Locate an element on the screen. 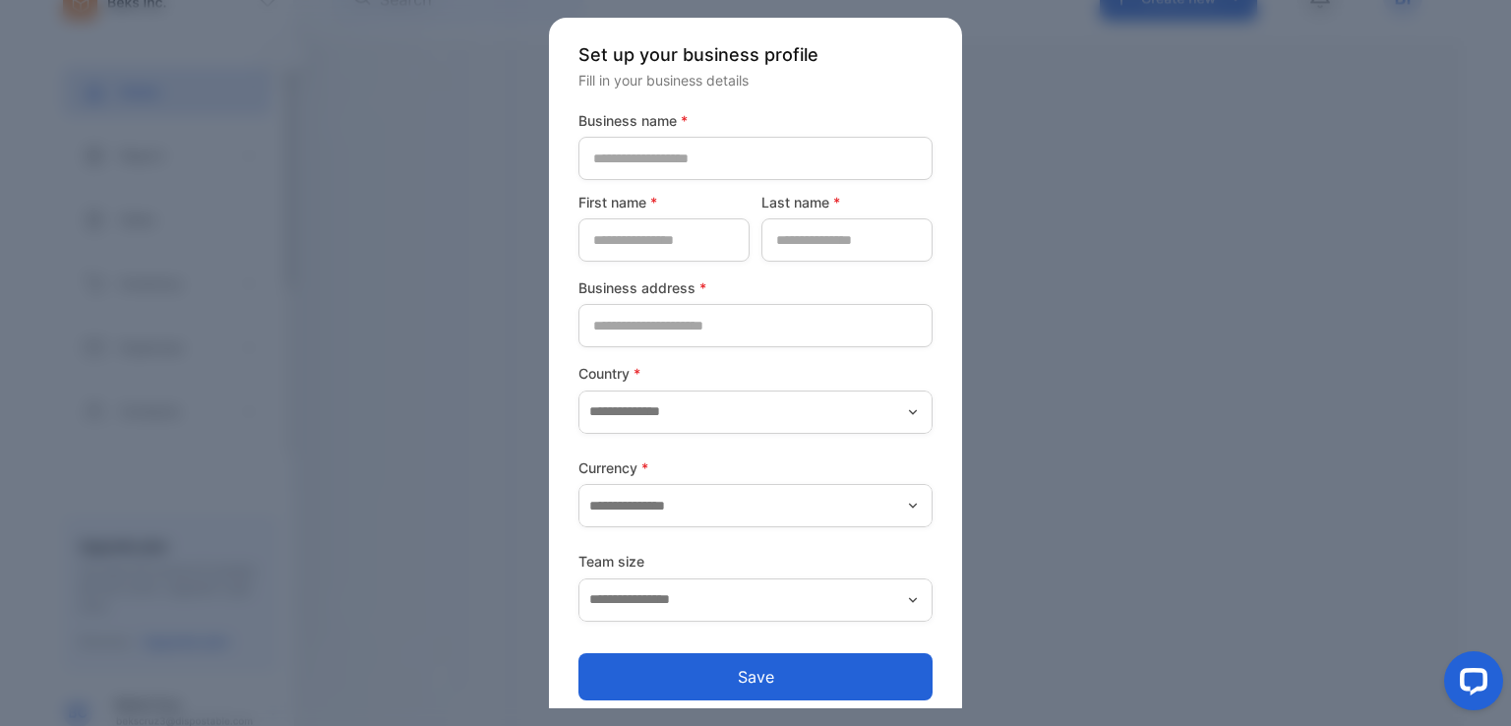 The width and height of the screenshot is (1511, 726). button: Open LiveChat chat widget is located at coordinates (45, 37).